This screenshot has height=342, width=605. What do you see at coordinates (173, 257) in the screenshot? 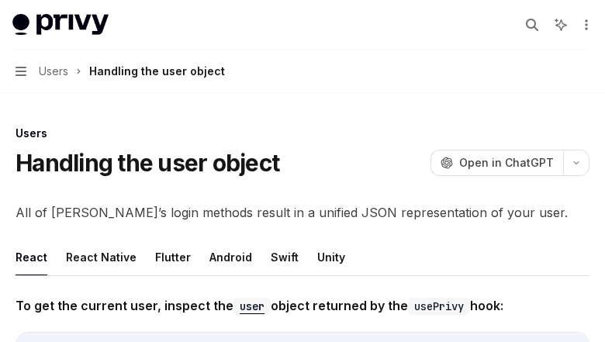
I see `button: Flutter` at bounding box center [173, 257].